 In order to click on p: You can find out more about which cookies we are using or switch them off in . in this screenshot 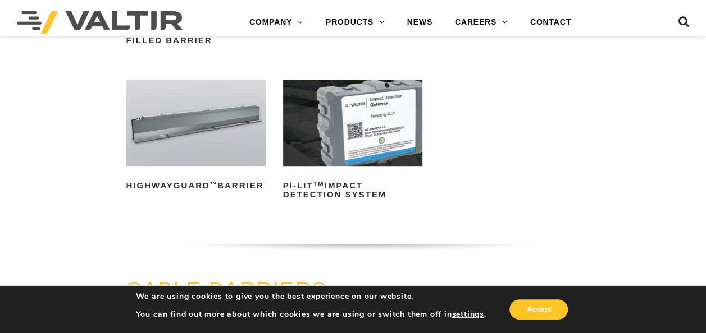, I will do `click(311, 315)`.